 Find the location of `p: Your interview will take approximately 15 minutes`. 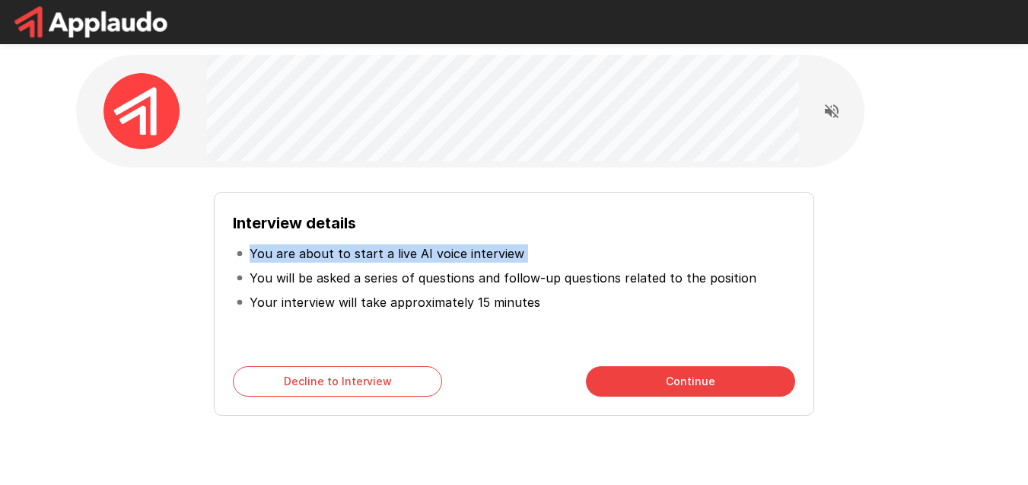

p: Your interview will take approximately 15 minutes is located at coordinates (395, 302).